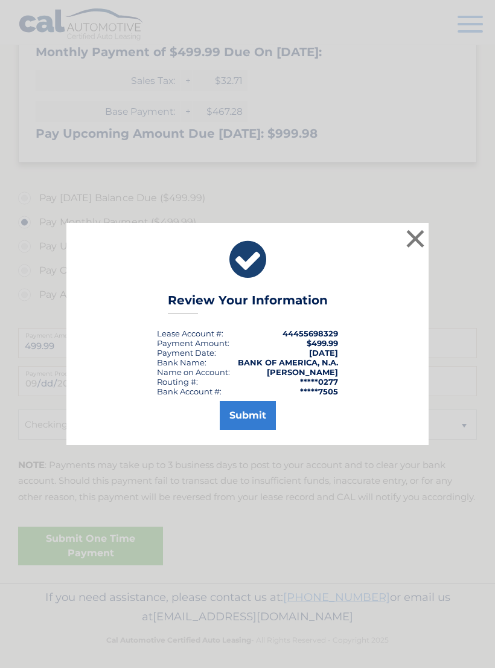  Describe the element at coordinates (248, 303) in the screenshot. I see `h3: Review Your Information` at that location.